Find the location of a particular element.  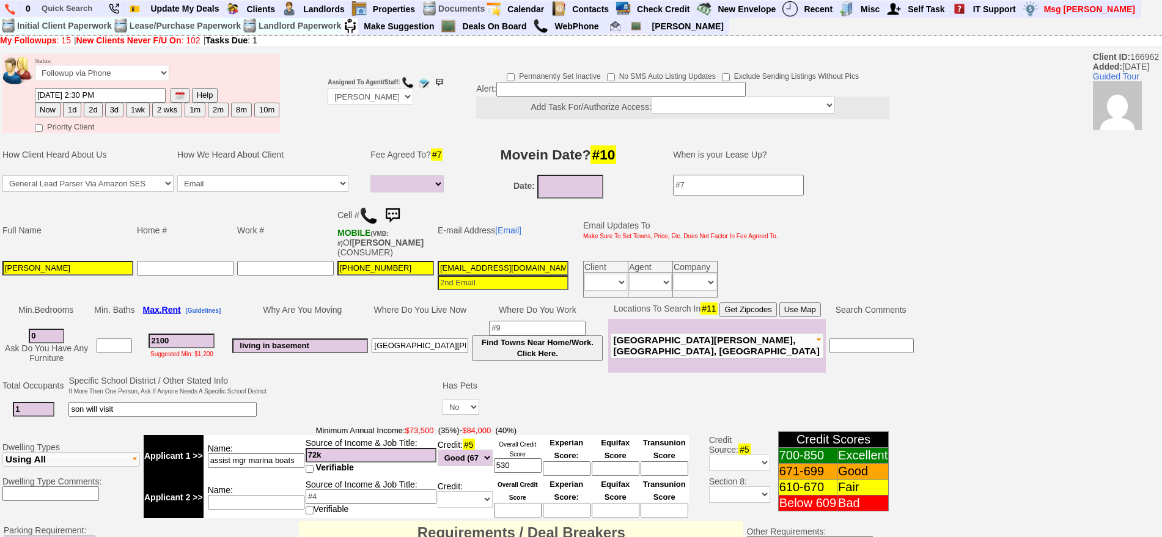

img: gmoney.png is located at coordinates (704, 9).